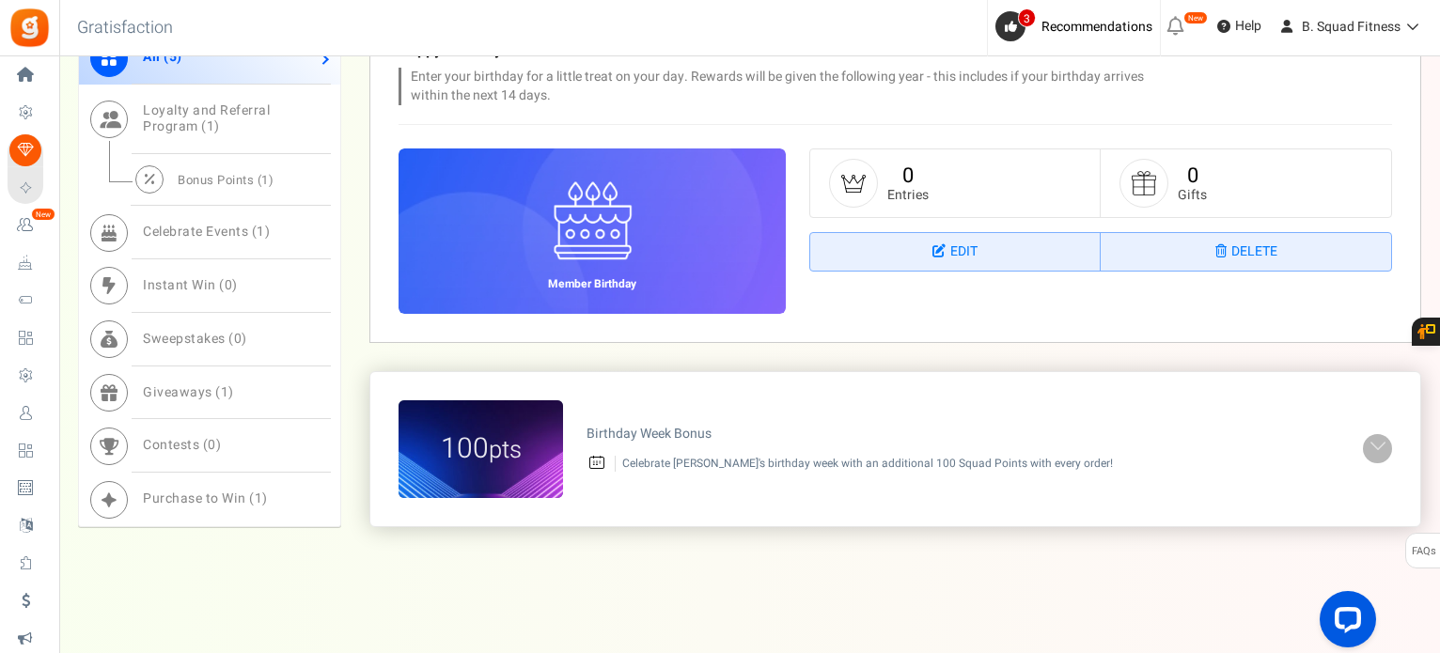 Image resolution: width=1440 pixels, height=653 pixels. Describe the element at coordinates (1246, 252) in the screenshot. I see `a: Delete` at that location.